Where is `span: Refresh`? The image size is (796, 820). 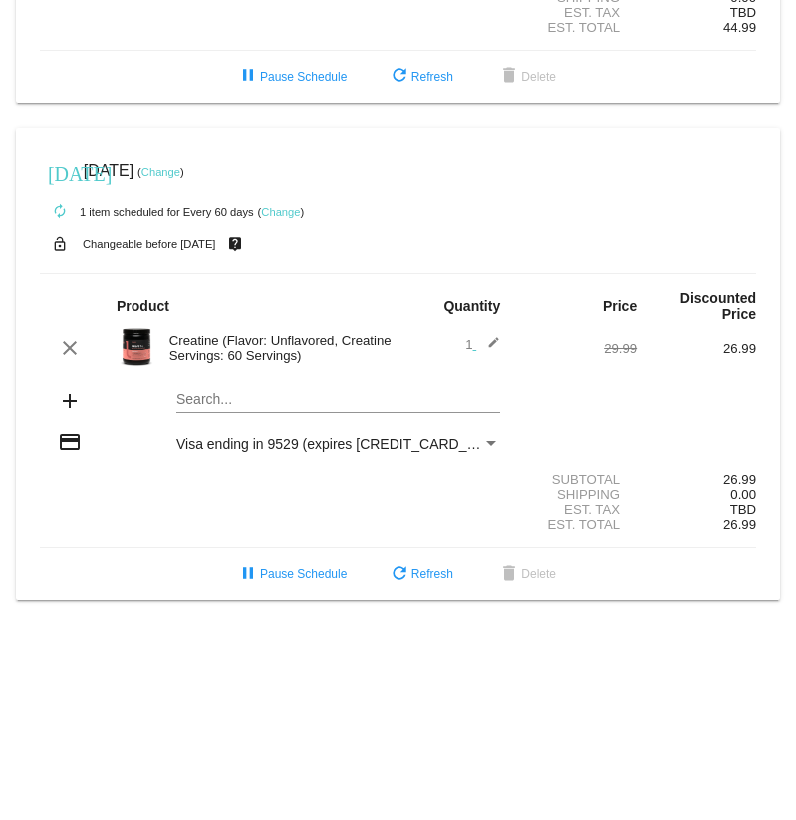 span: Refresh is located at coordinates (420, 574).